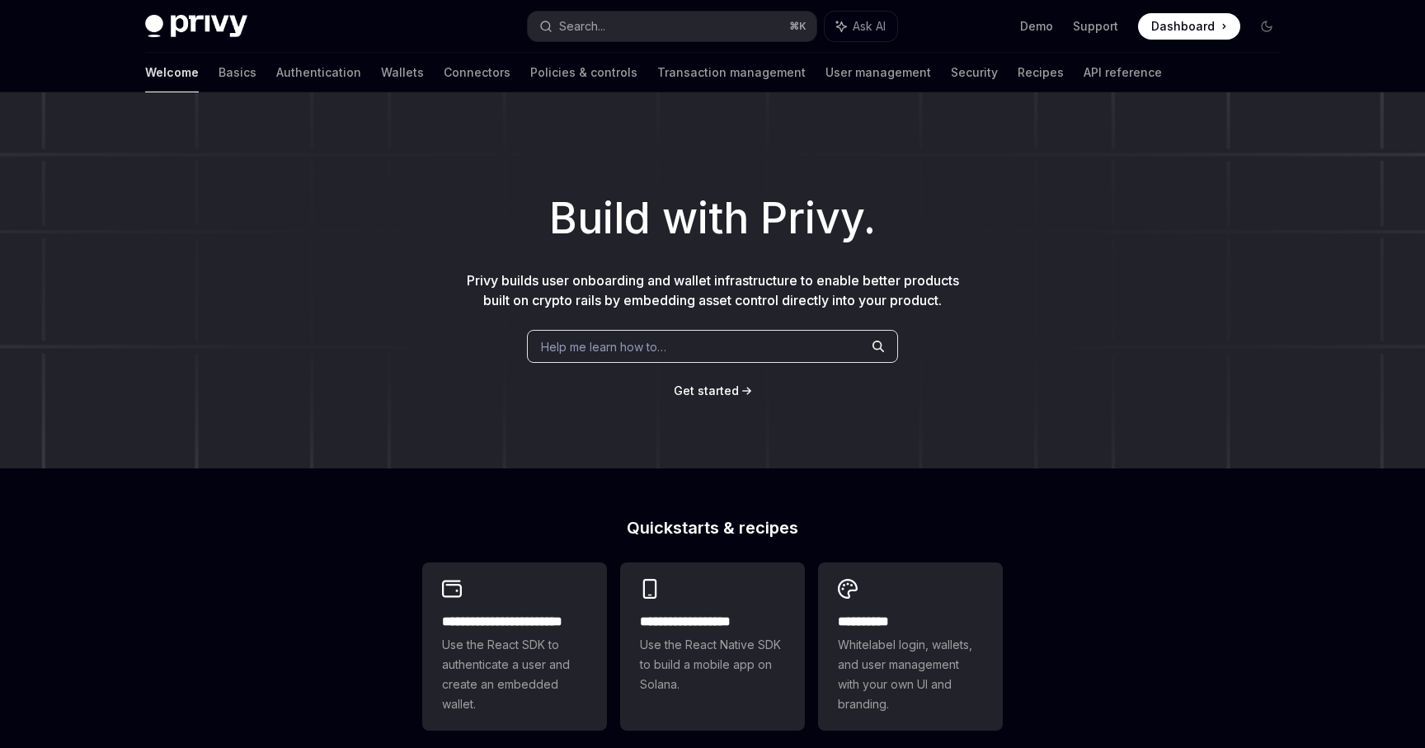 This screenshot has height=748, width=1425. I want to click on button: Toggle dark mode, so click(1266, 26).